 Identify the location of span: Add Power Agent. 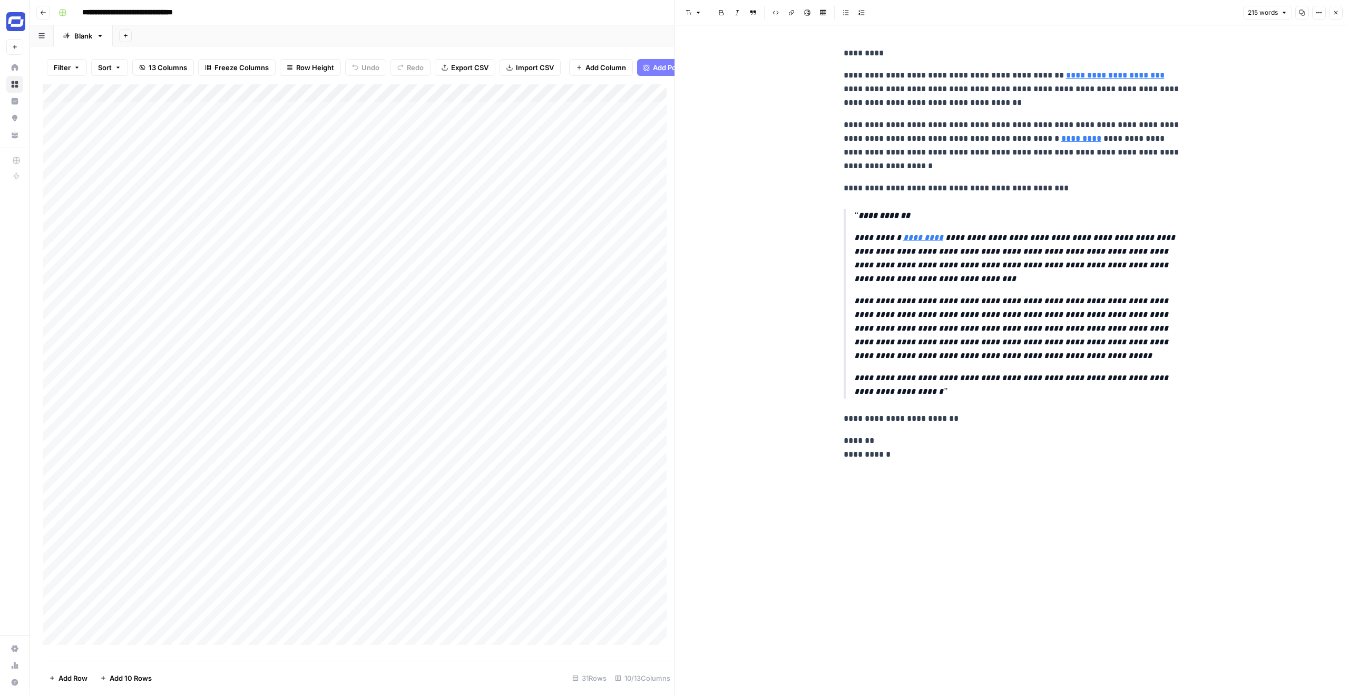
(682, 67).